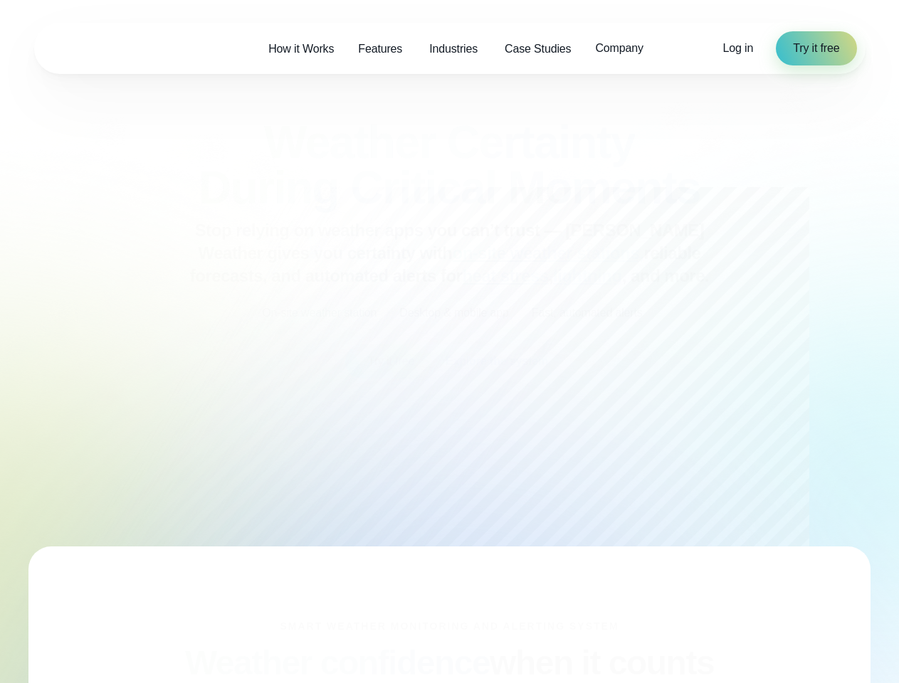 This screenshot has width=899, height=683. Describe the element at coordinates (738, 48) in the screenshot. I see `a: Log in` at that location.